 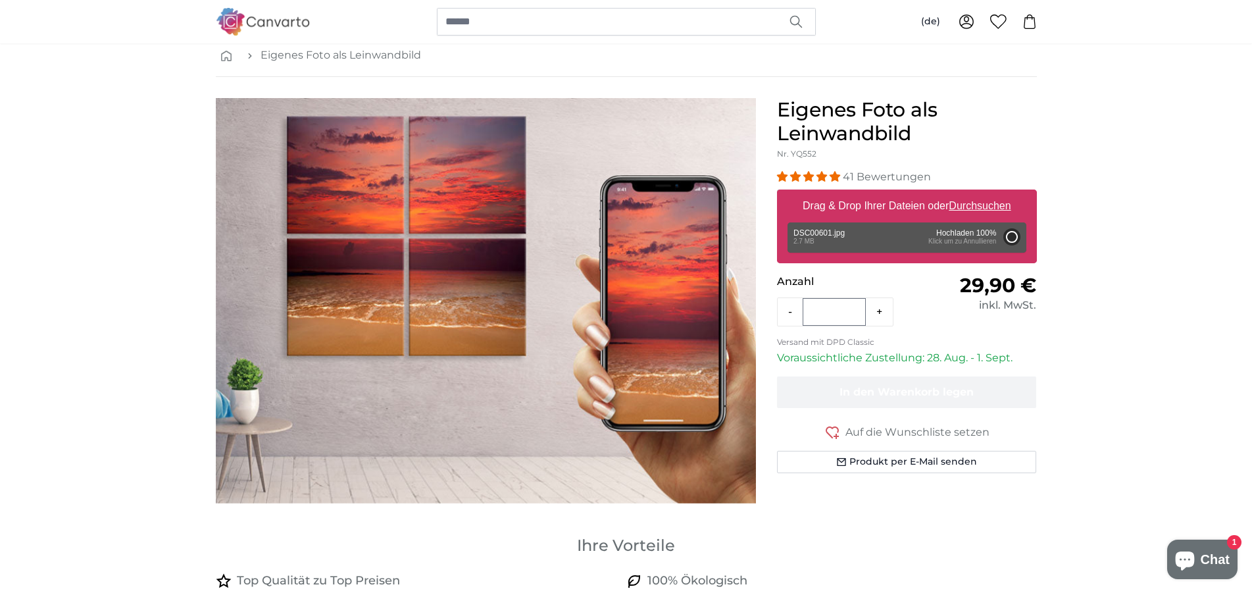 I want to click on img: personalised-canvas-print, so click(x=486, y=301).